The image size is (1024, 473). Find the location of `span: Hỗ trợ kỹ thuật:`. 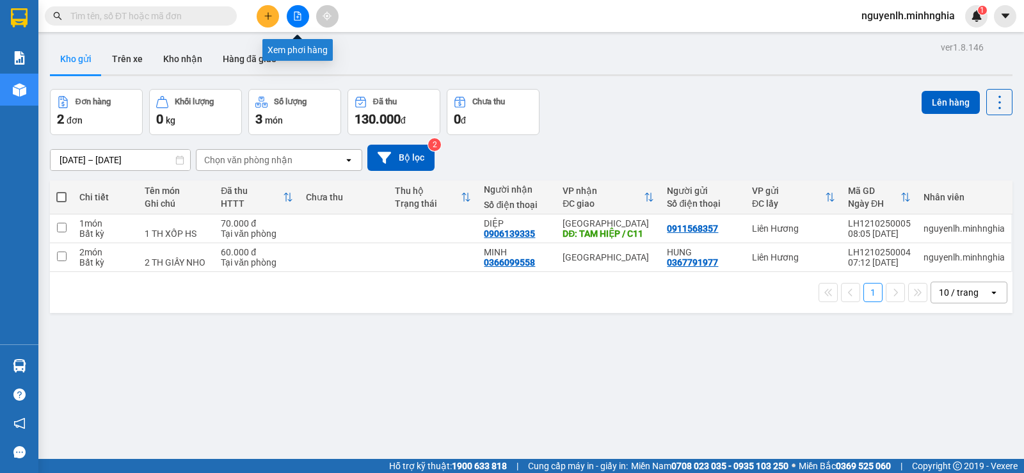

span: Hỗ trợ kỹ thuật: is located at coordinates (448, 466).